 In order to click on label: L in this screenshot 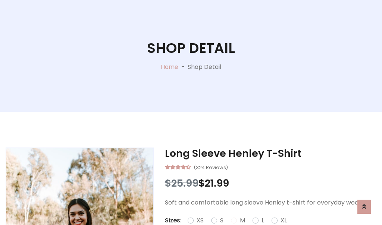, I will do `click(263, 221)`.